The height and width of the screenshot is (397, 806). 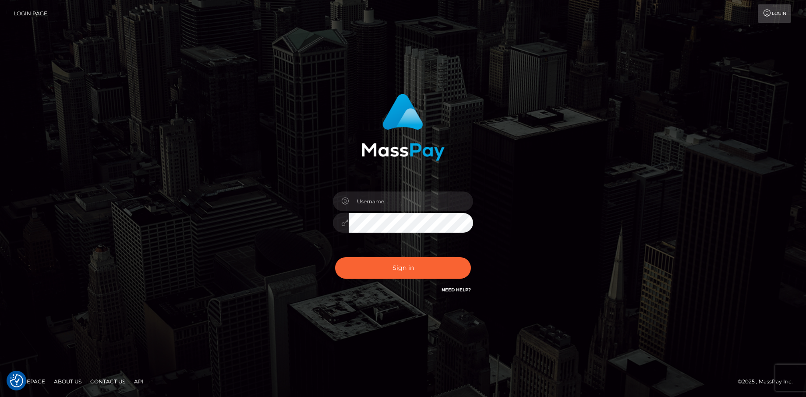 What do you see at coordinates (456, 289) in the screenshot?
I see `a: Need Help?` at bounding box center [456, 289].